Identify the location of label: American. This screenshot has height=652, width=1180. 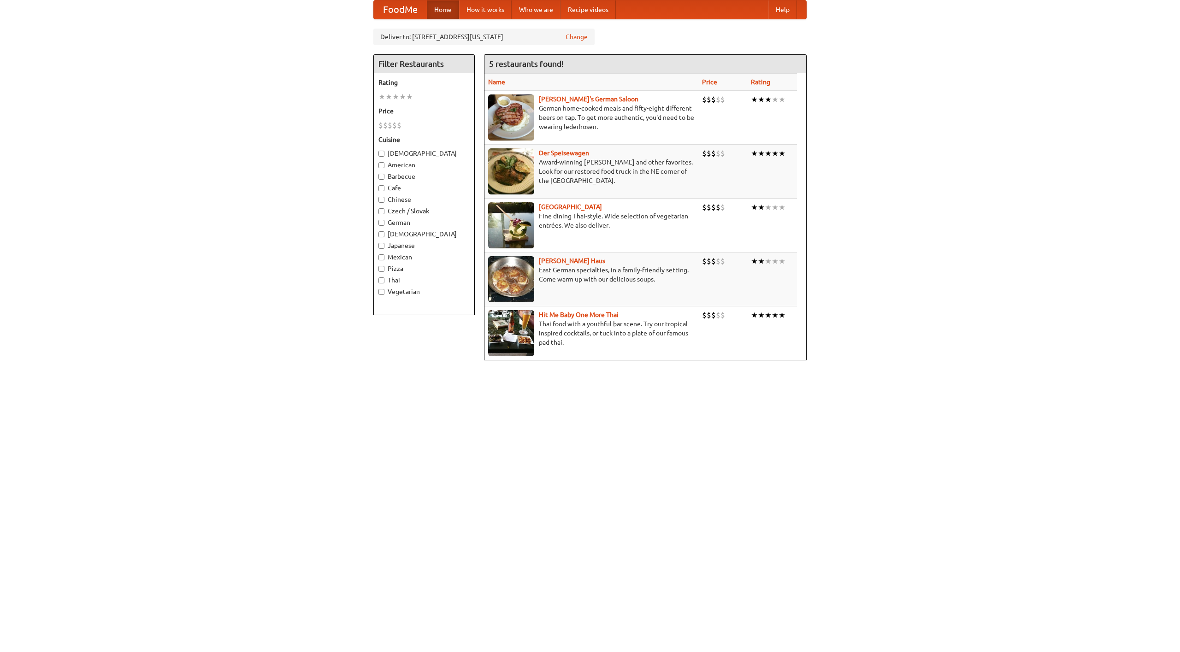
(424, 165).